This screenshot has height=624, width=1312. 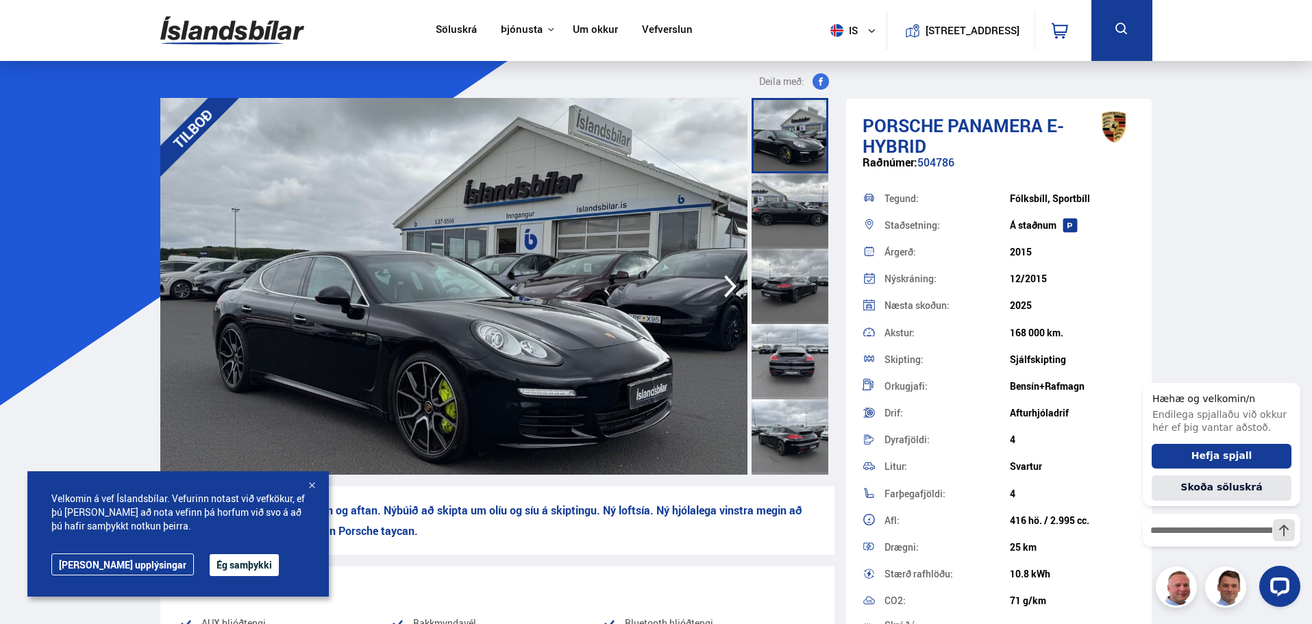 What do you see at coordinates (498, 521) in the screenshot?
I see `p: Nýjir diskar og klossar framan og aftan. Nýbúið að skipta um olíu og síu á skiptingu. Ný loftsía....` at bounding box center [498, 521].